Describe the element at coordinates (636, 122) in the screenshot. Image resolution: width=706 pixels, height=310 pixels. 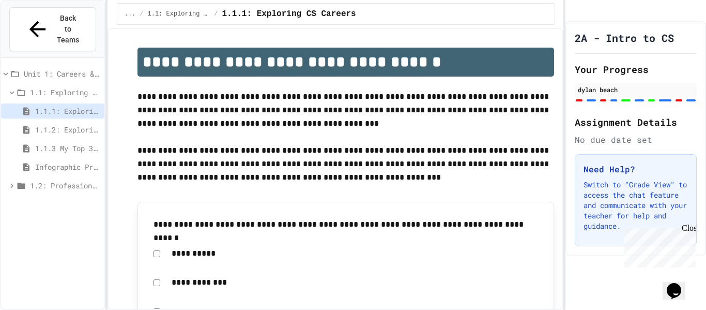
I see `h2: Assignment Details` at that location.